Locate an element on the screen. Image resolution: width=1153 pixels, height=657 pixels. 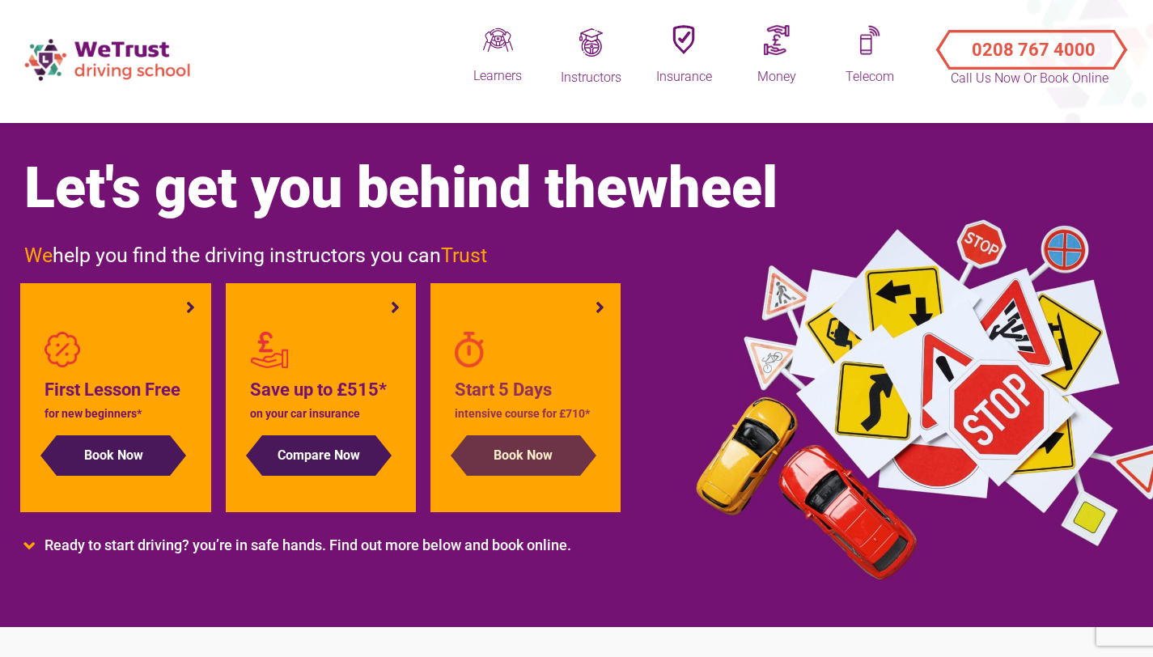
p: Call Us Now or Book Online is located at coordinates (1030, 79).